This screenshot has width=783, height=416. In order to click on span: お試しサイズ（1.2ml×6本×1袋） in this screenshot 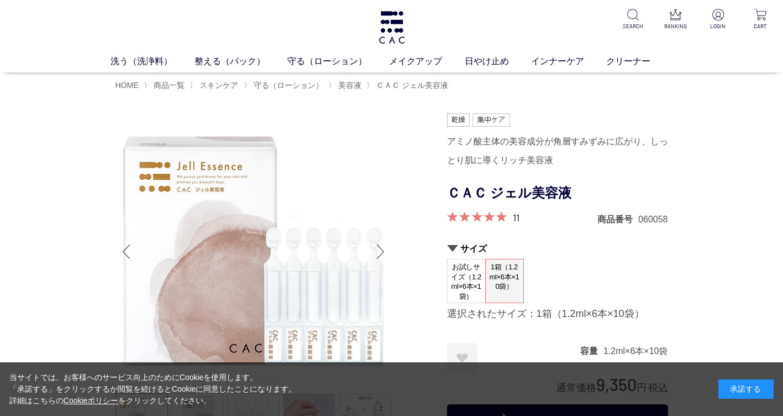, I will do `click(467, 281)`.